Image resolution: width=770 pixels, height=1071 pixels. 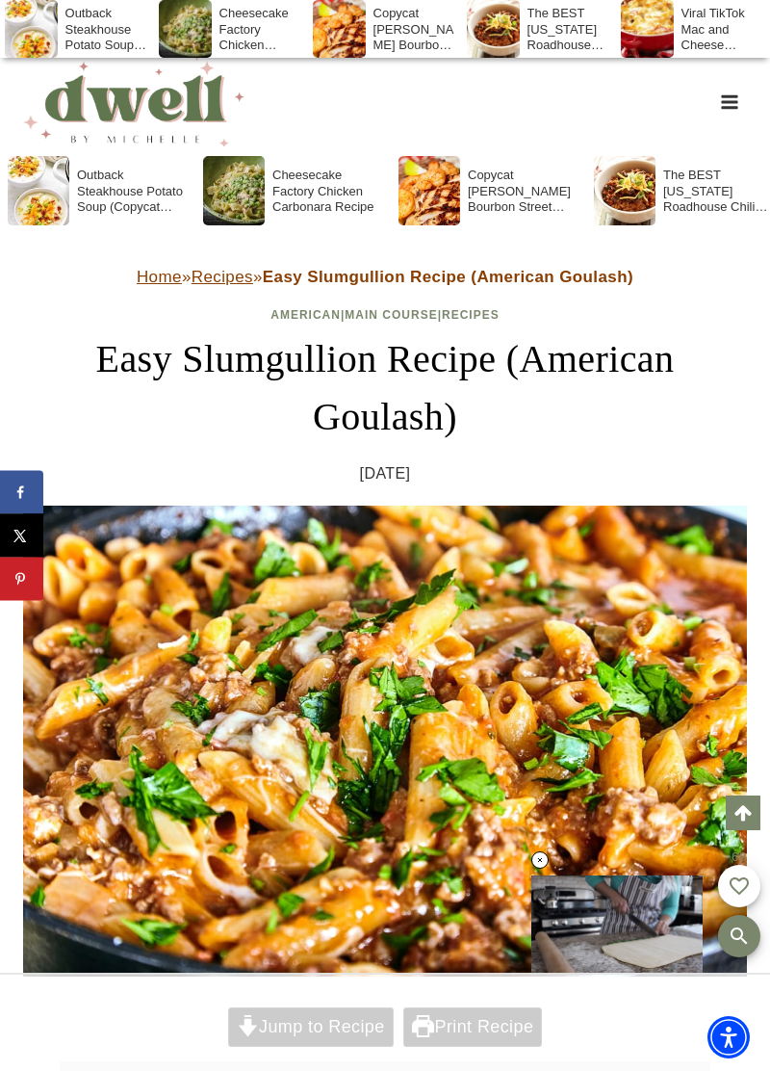 I want to click on a: Main Course, so click(x=391, y=315).